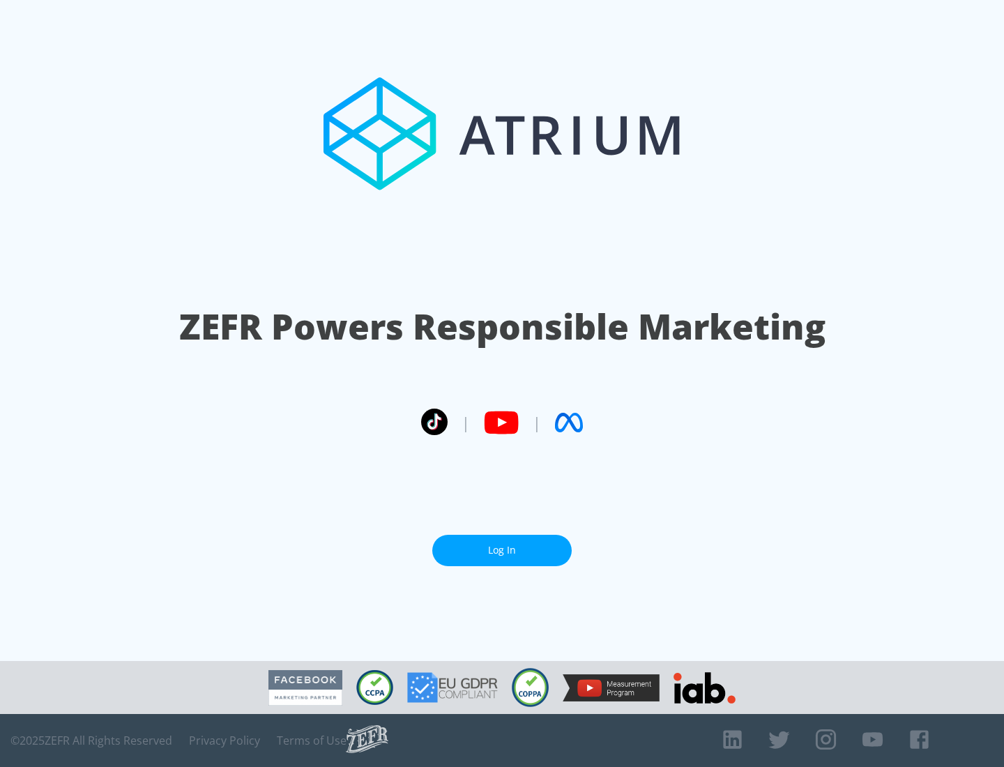 This screenshot has height=767, width=1004. What do you see at coordinates (502, 326) in the screenshot?
I see `h1: ZEFR Powers Responsible Marketing` at bounding box center [502, 326].